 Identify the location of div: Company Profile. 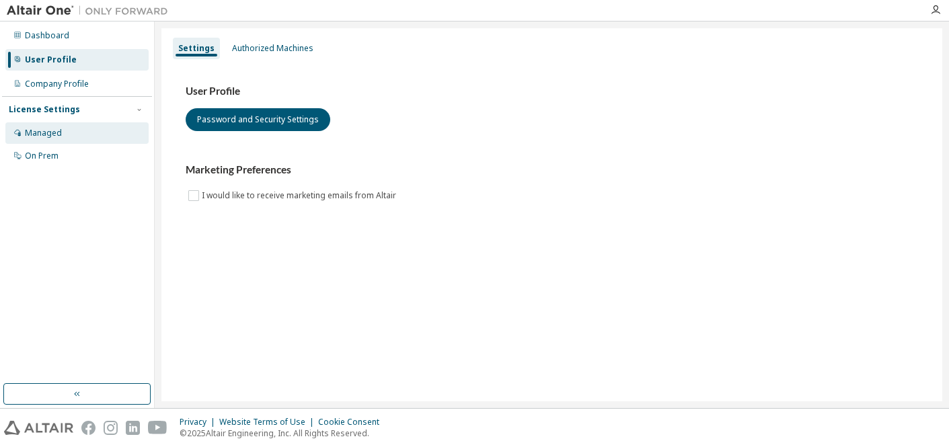
(56, 84).